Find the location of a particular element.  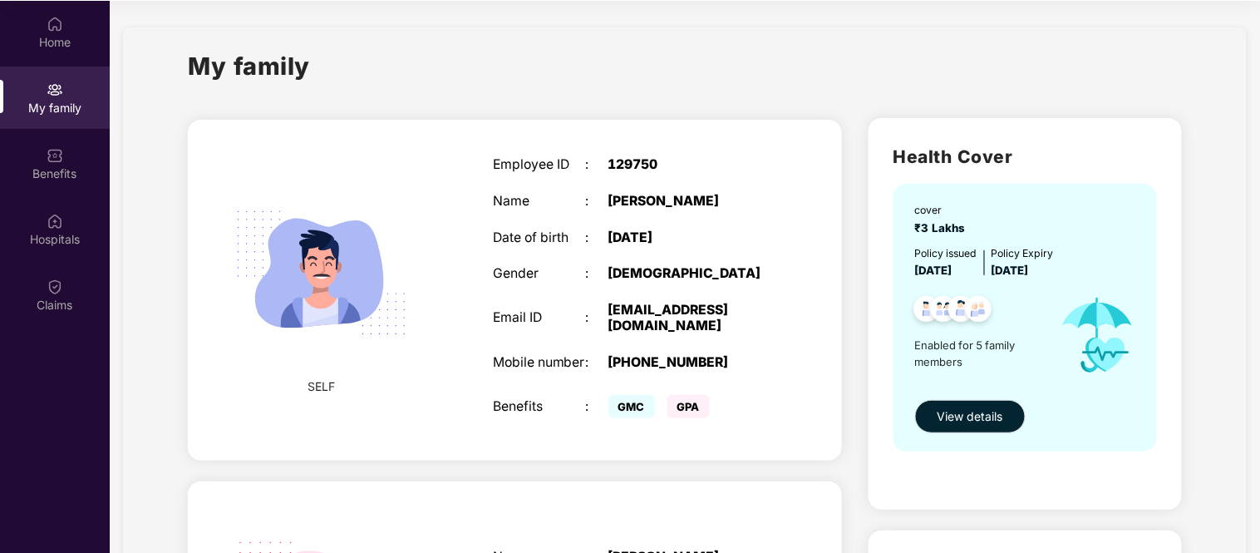

span: SELF is located at coordinates (321, 387).